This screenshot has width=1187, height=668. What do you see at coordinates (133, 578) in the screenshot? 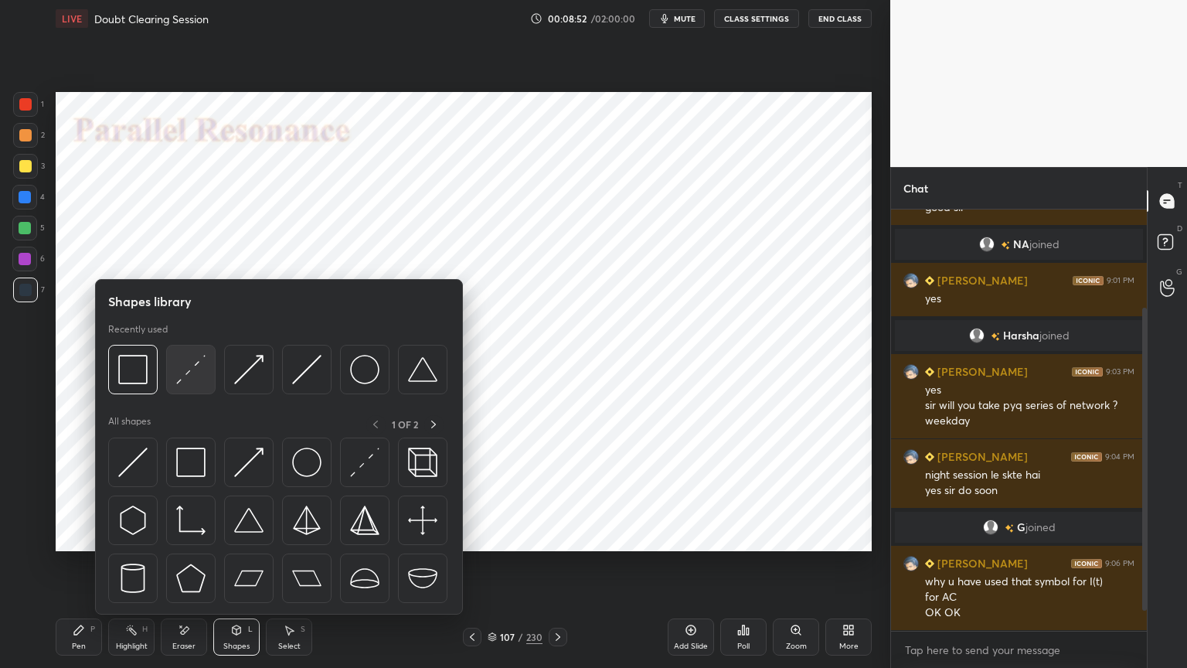
I see `img: svg+xml;charset=utf-8,%3Csvg%20xmlns%3D%22http%3A%2F%2Fwww.w3.org%2F2000%2Fsvg%22%20width%3D%2228...` at bounding box center [133, 578].